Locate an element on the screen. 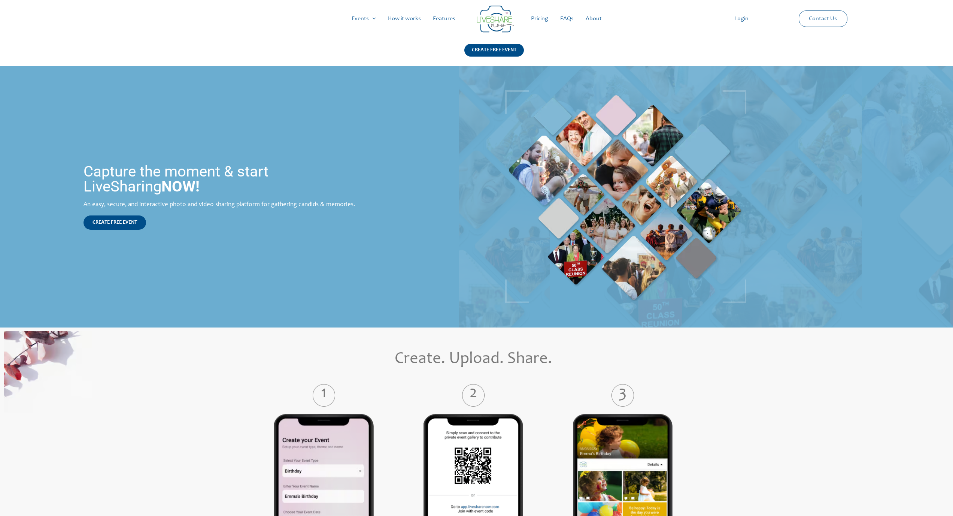 Image resolution: width=953 pixels, height=516 pixels. a: Events is located at coordinates (364, 19).